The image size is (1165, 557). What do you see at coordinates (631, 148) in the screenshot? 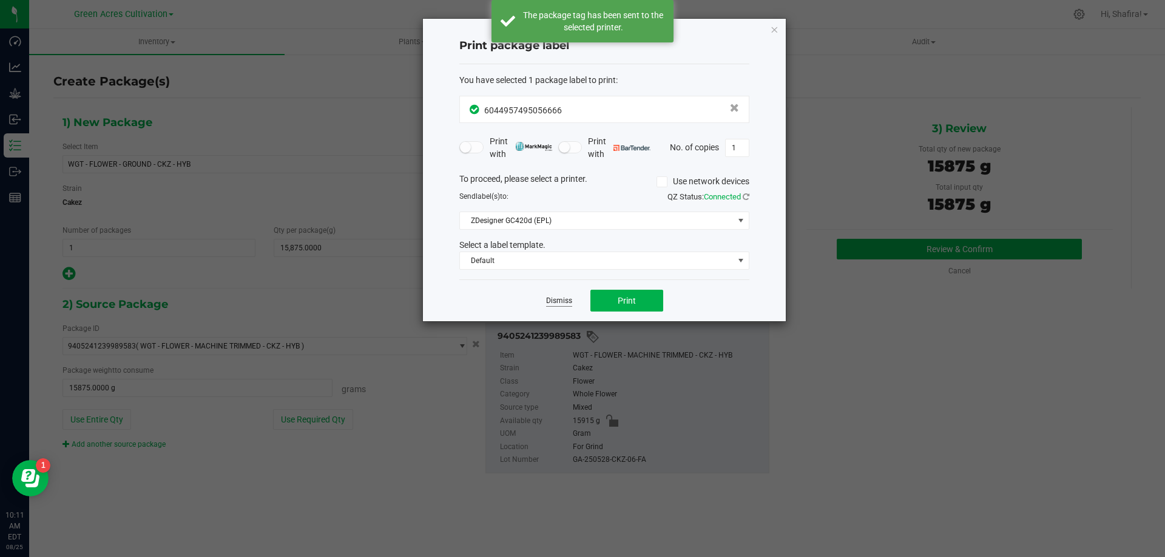
I see `img: bartender.png` at bounding box center [631, 148].